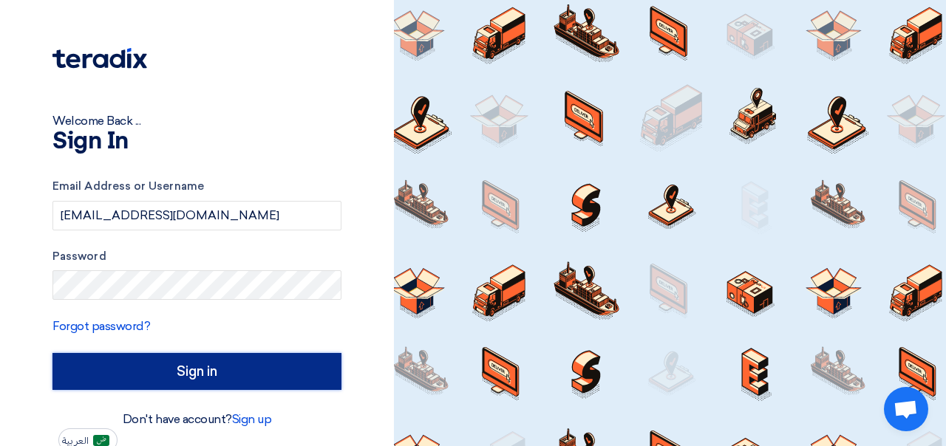 The image size is (946, 446). What do you see at coordinates (197, 186) in the screenshot?
I see `label: Email Address or Username` at bounding box center [197, 186].